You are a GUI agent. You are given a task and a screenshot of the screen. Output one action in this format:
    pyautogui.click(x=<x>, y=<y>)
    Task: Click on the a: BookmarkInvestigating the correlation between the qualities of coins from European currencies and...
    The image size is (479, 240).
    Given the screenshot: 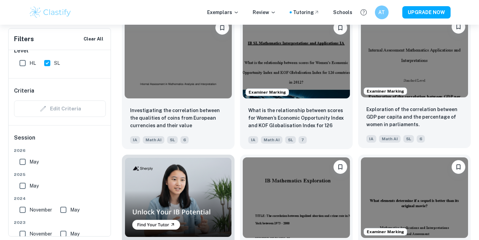 What is the action you would take?
    pyautogui.click(x=178, y=82)
    